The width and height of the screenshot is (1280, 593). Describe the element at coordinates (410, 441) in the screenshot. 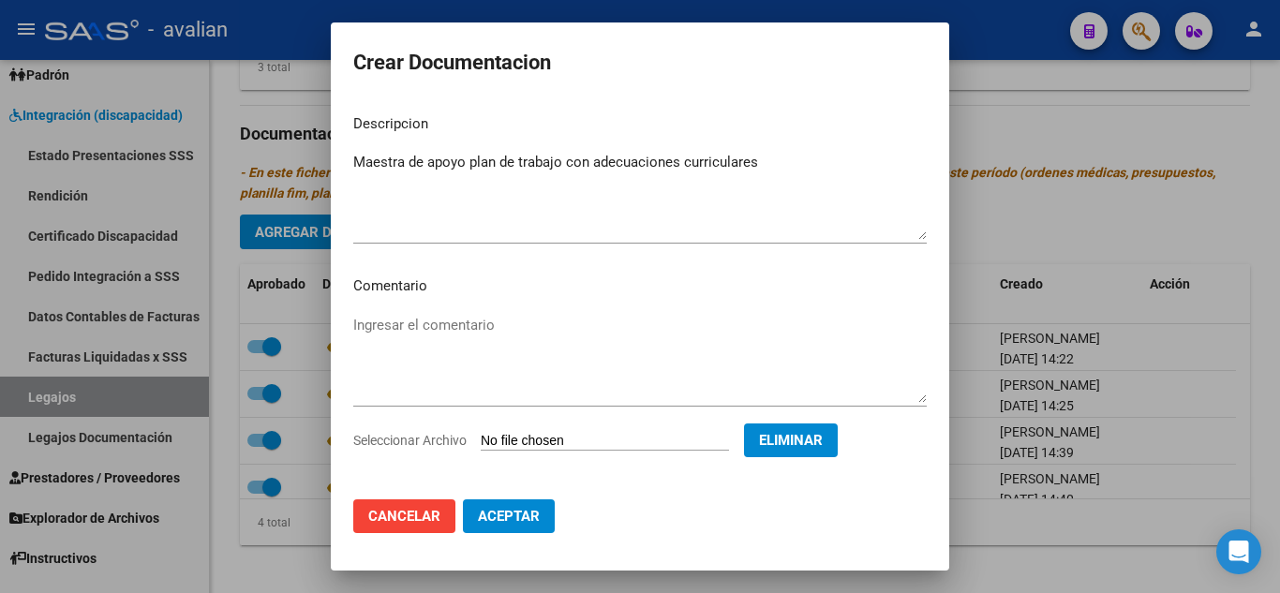

I see `span: Seleccionar Archivo` at that location.